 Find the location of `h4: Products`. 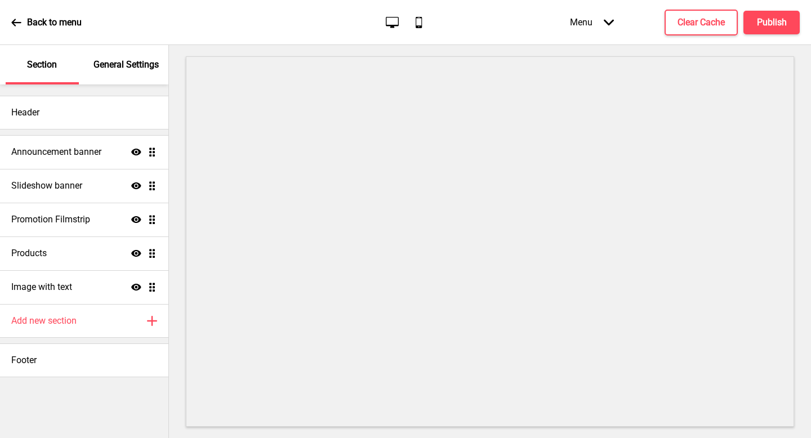

h4: Products is located at coordinates (29, 254).